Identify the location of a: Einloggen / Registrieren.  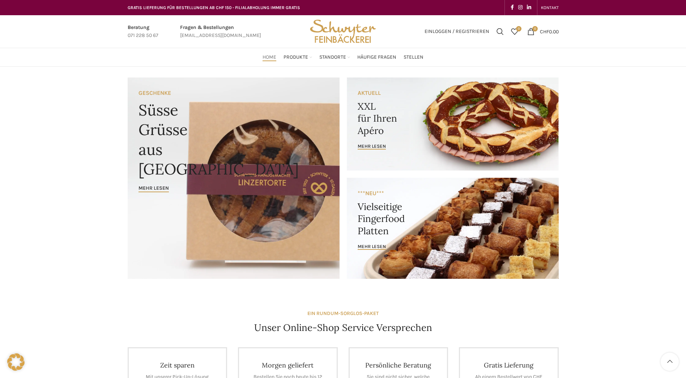
(457, 31).